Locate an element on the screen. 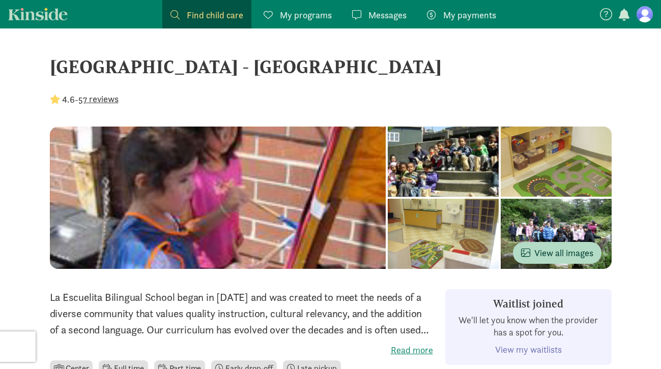  button: 57 reviews is located at coordinates (98, 99).